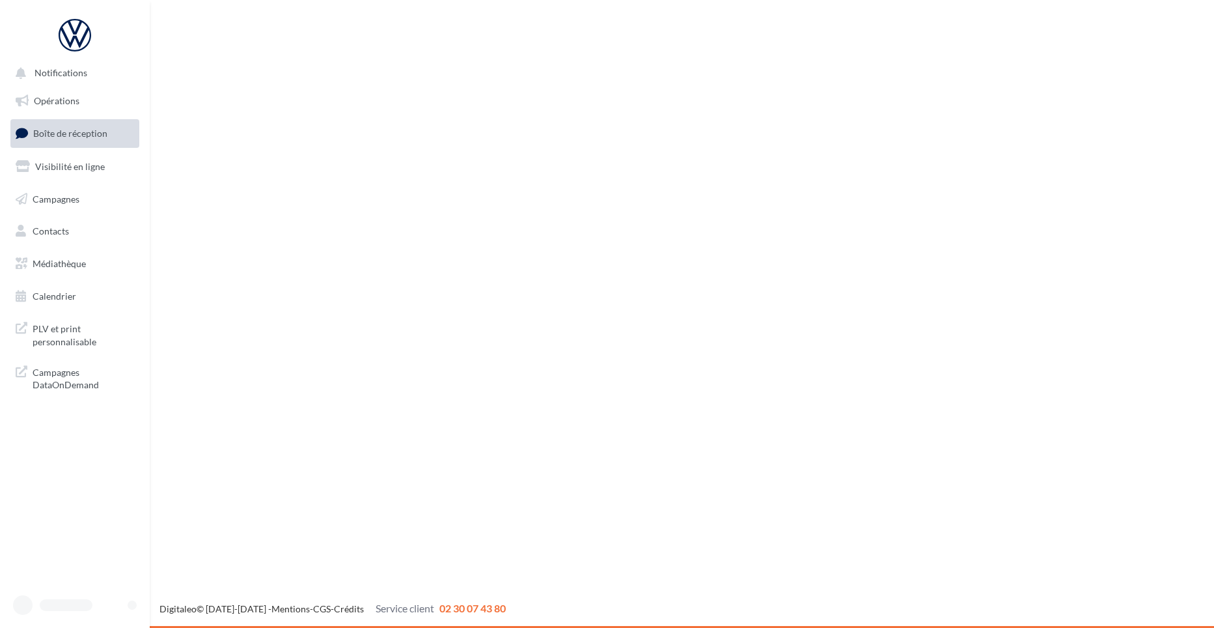 The image size is (1214, 628). Describe the element at coordinates (57, 100) in the screenshot. I see `span: Opérations` at that location.